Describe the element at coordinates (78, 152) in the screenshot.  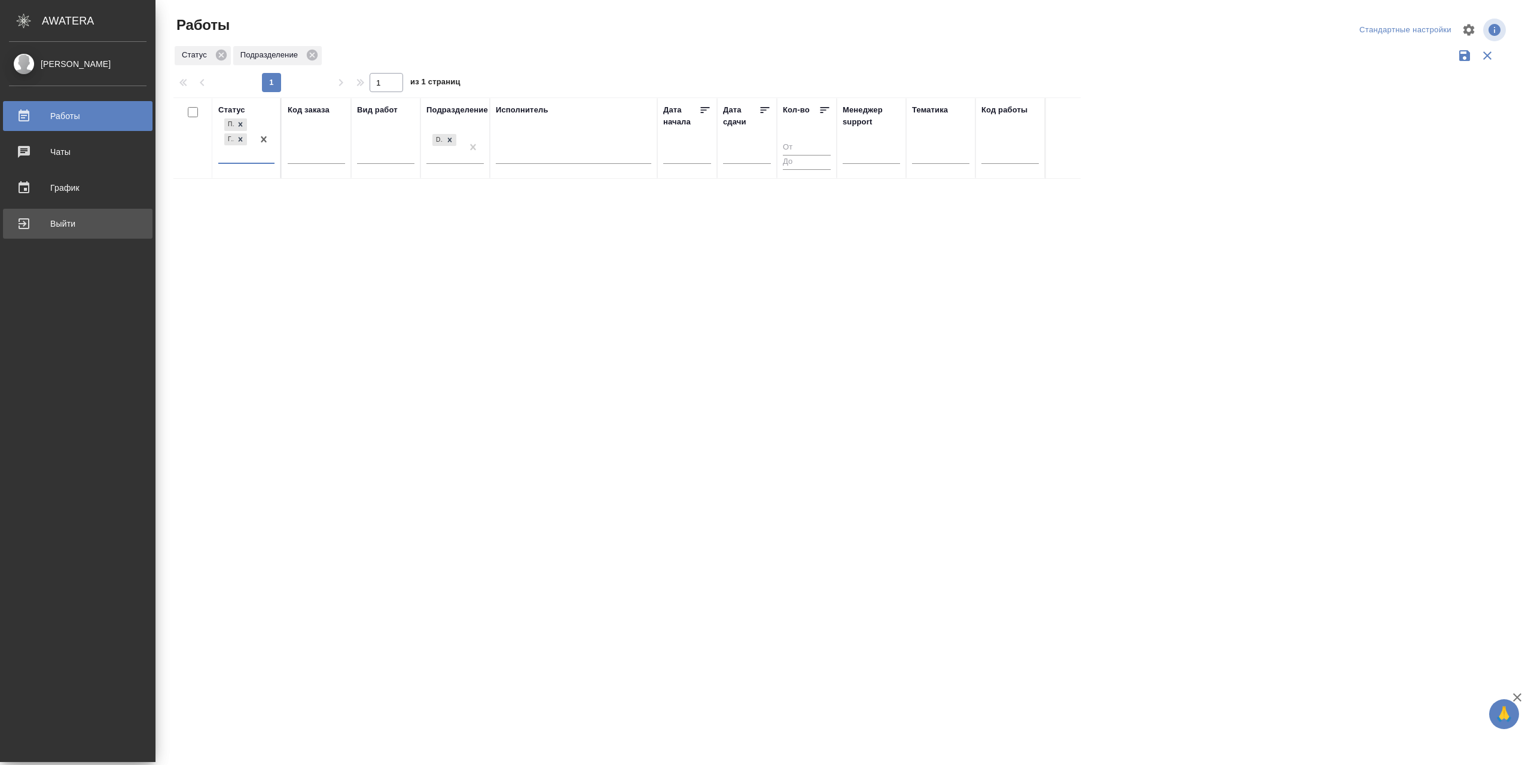
I see `div: Чаты` at that location.